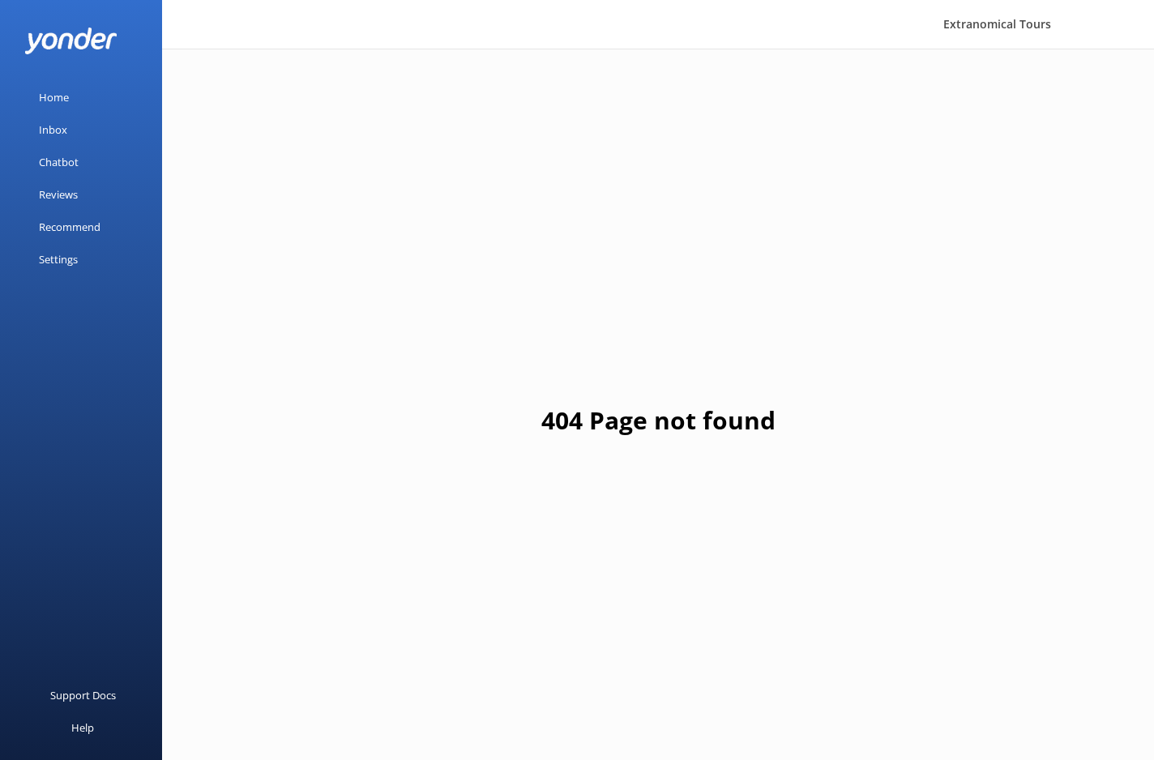 This screenshot has width=1154, height=760. I want to click on img: yonder-white-logo.png, so click(71, 41).